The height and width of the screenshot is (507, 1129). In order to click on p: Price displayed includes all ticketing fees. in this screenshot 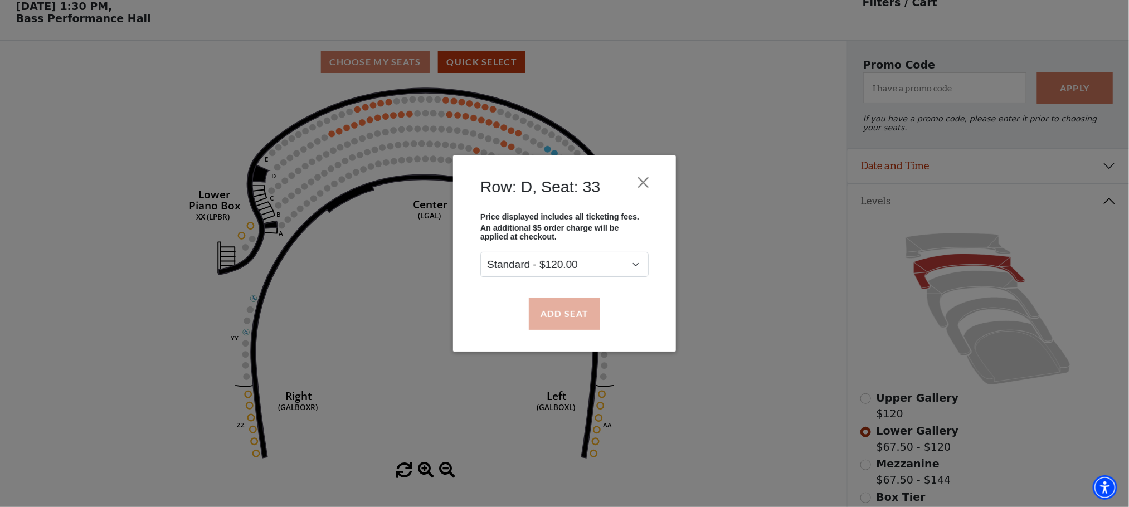, I will do `click(565, 217)`.